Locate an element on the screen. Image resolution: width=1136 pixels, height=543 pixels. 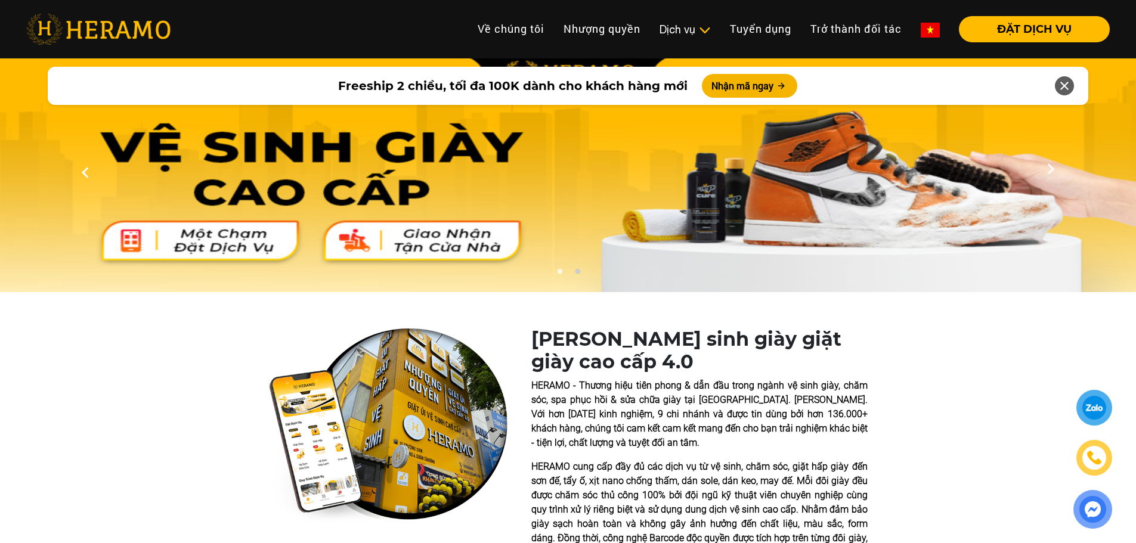
a: phone-icon is located at coordinates (1094, 458).